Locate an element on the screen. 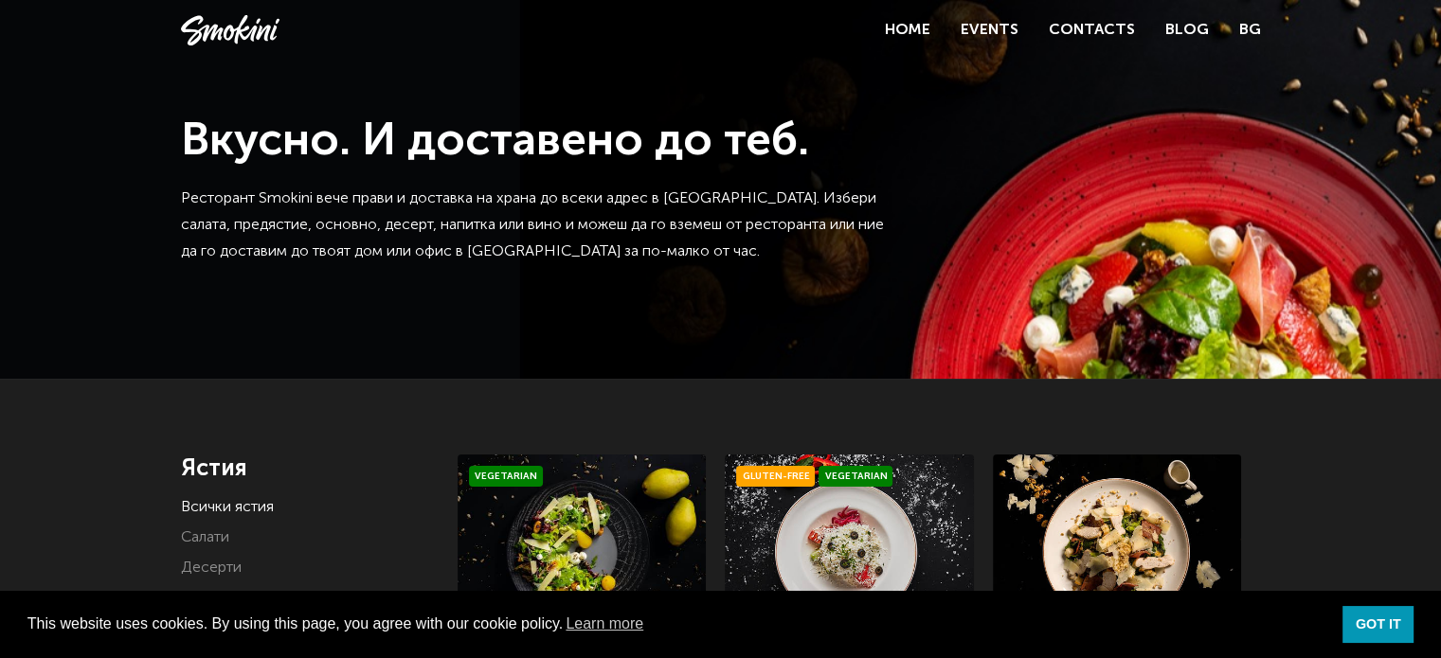 The width and height of the screenshot is (1441, 658). img: Smokini_Winter_Menu_6.jpg is located at coordinates (849, 548).